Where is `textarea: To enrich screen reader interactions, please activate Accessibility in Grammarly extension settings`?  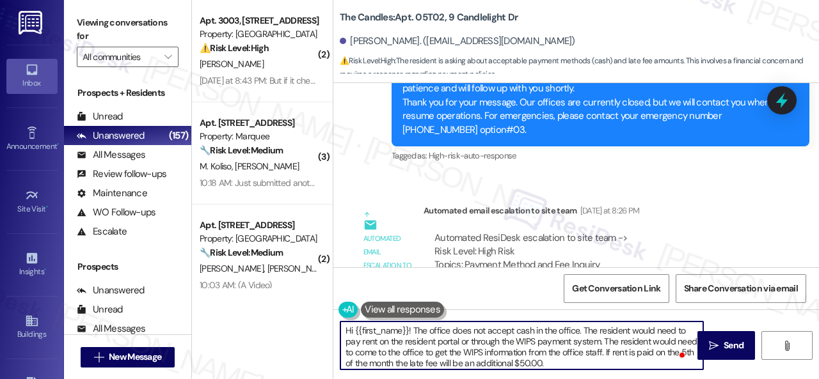 textarea: To enrich screen reader interactions, please activate Accessibility in Grammarly extension settings is located at coordinates (521, 345).